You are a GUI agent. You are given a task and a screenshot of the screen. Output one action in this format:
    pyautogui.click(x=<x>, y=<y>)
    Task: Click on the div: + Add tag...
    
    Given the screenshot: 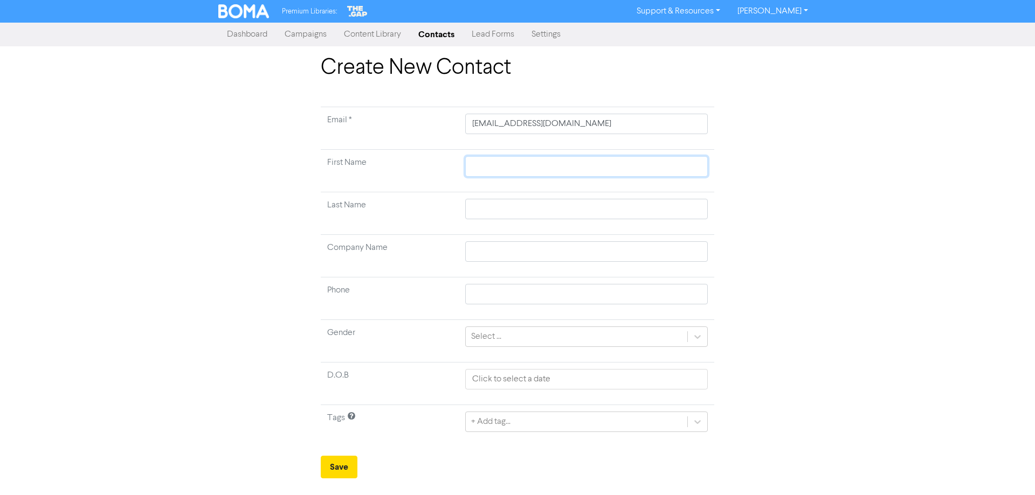 What is the action you would take?
    pyautogui.click(x=490, y=422)
    